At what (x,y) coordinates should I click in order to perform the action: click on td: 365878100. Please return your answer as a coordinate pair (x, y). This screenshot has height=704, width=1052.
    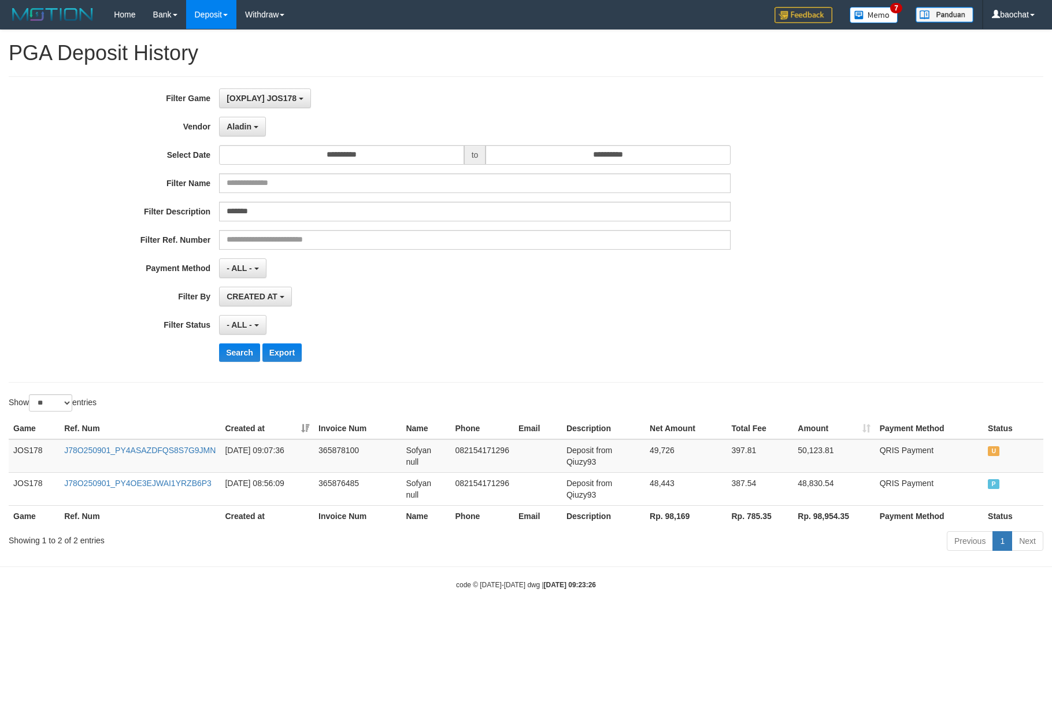
    Looking at the image, I should click on (357, 456).